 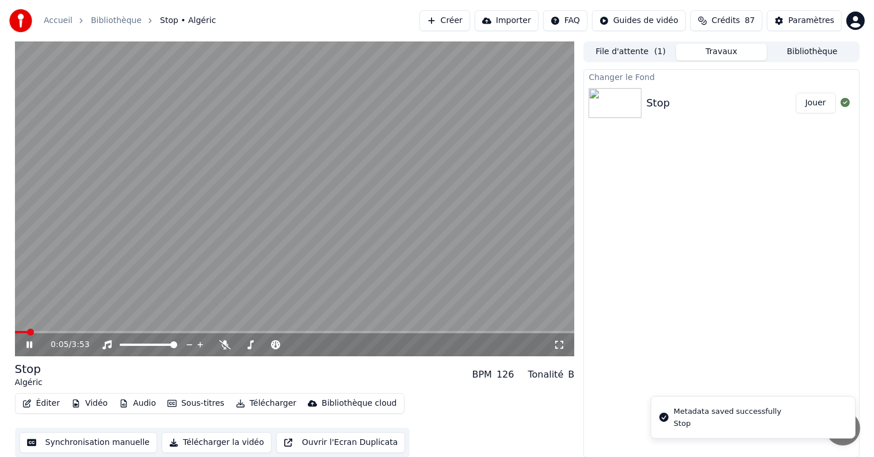 What do you see at coordinates (138, 403) in the screenshot?
I see `button: Audio` at bounding box center [138, 403].